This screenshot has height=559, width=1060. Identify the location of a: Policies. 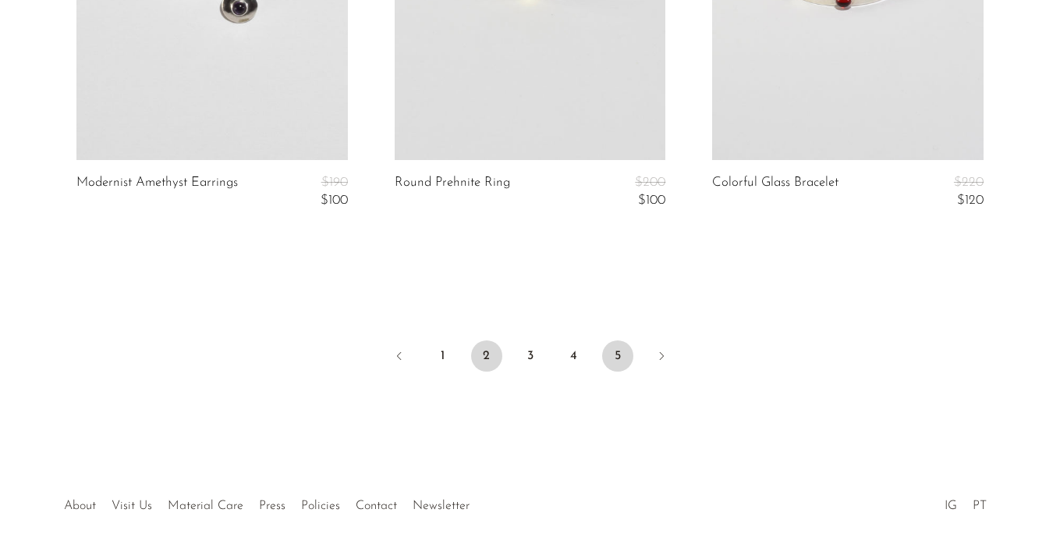
(321, 505).